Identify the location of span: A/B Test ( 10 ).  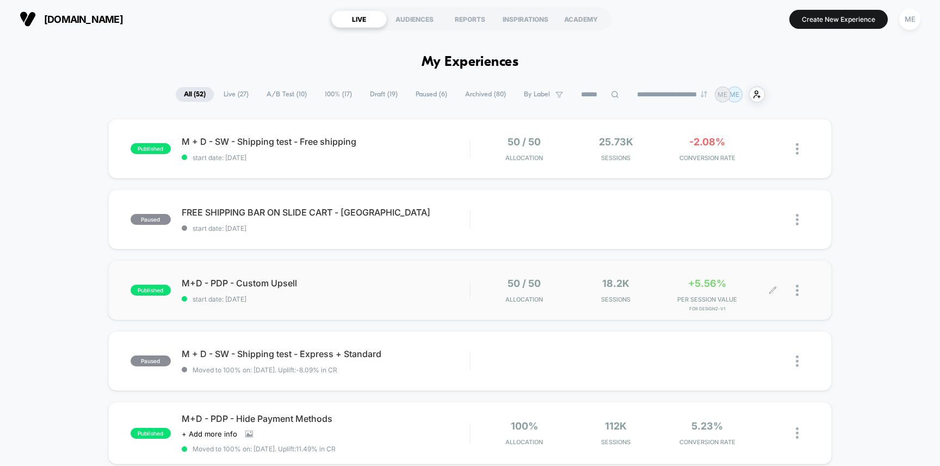
(287, 94).